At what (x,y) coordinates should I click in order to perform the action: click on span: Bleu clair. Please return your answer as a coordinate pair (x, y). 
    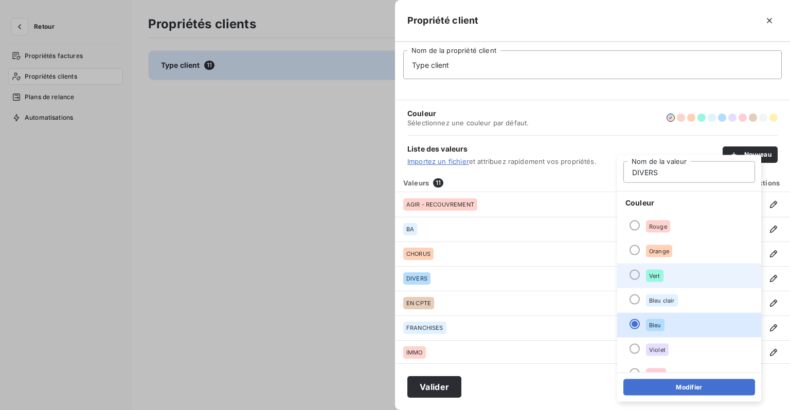
    Looking at the image, I should click on (662, 301).